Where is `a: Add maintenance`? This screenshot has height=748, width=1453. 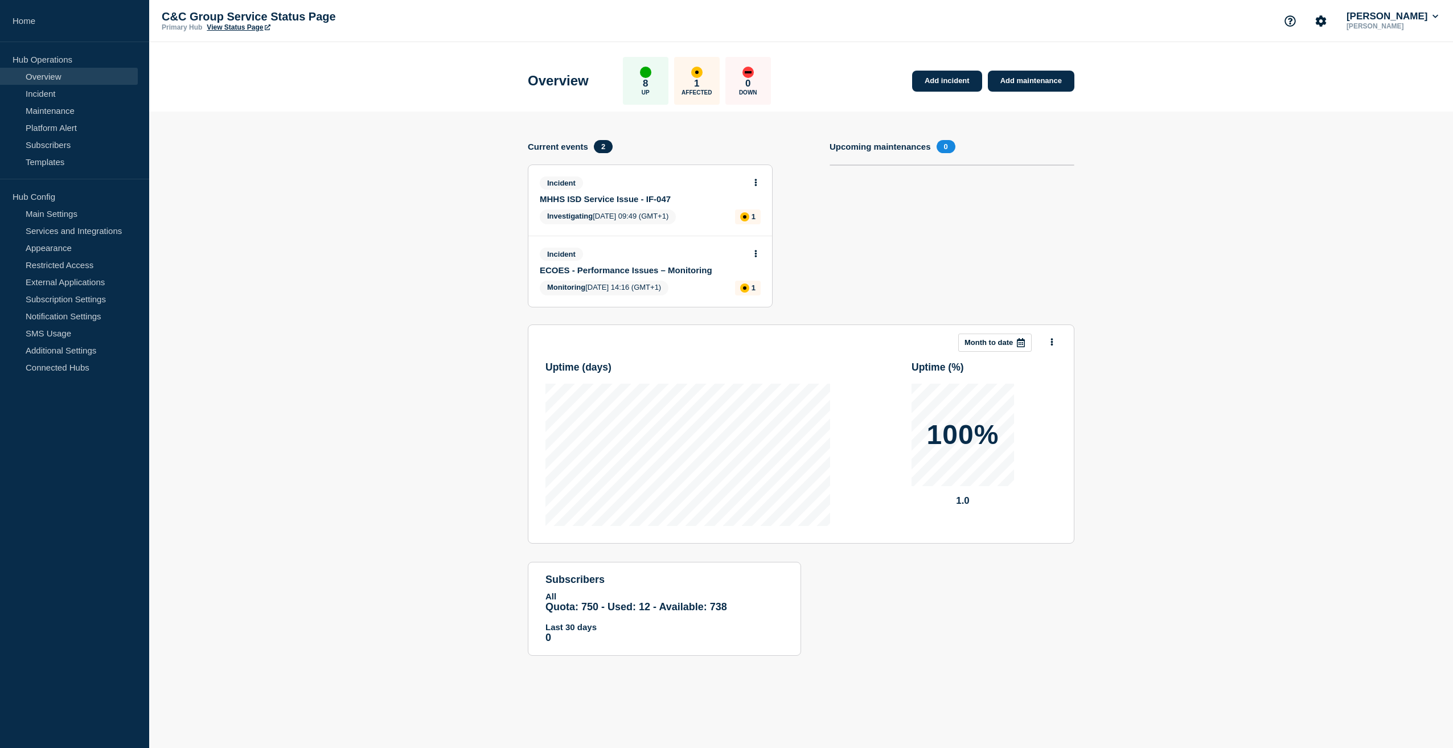
a: Add maintenance is located at coordinates (1031, 81).